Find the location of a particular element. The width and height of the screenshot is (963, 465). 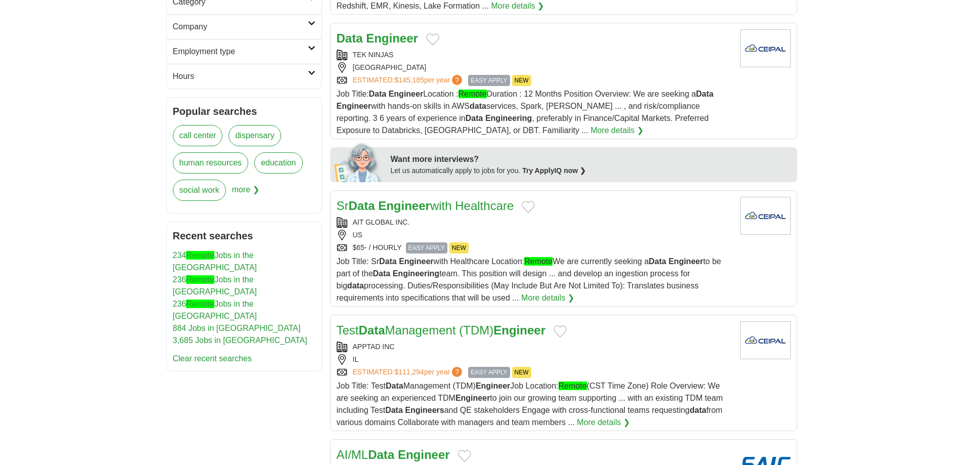

a: TestDataManagement (TDM)Engineer is located at coordinates (441, 330).